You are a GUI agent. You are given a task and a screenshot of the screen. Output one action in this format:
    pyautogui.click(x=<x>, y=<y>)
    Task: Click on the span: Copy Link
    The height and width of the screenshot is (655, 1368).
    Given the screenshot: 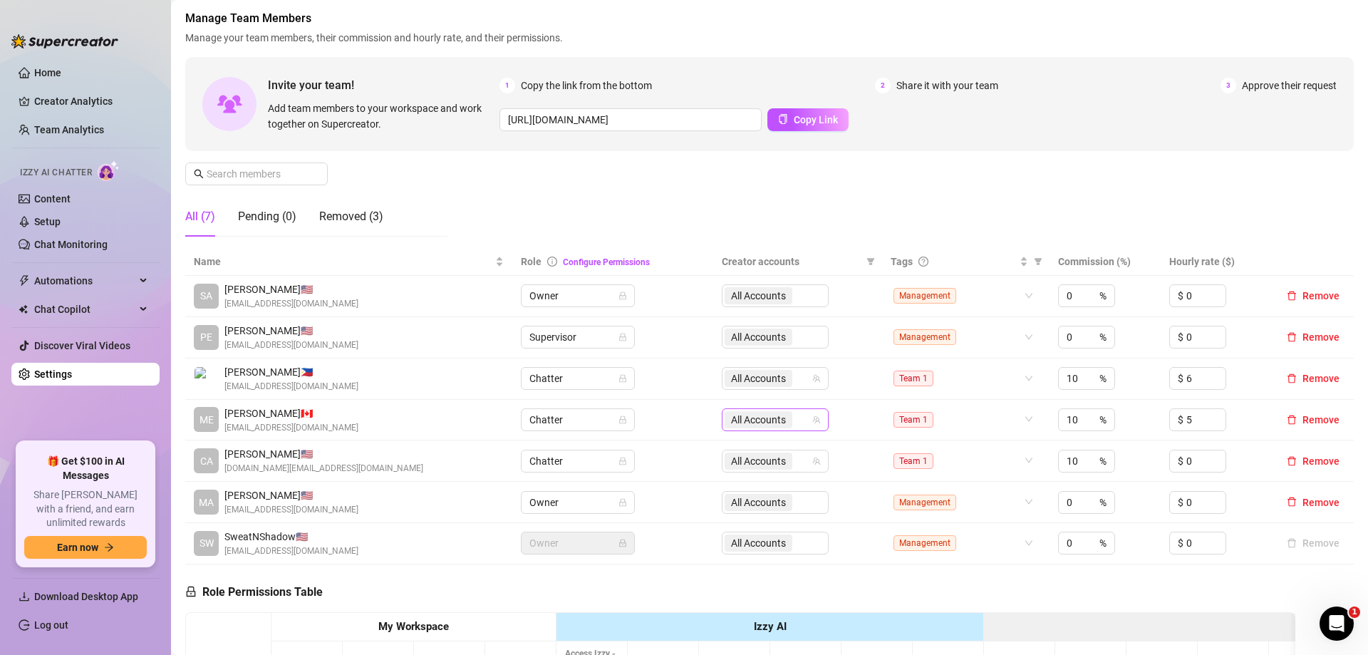 What is the action you would take?
    pyautogui.click(x=816, y=120)
    